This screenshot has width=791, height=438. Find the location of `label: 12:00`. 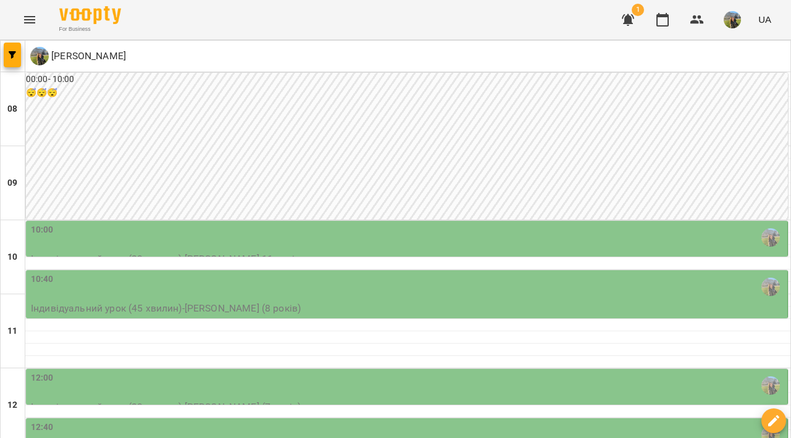

label: 12:00 is located at coordinates (42, 378).